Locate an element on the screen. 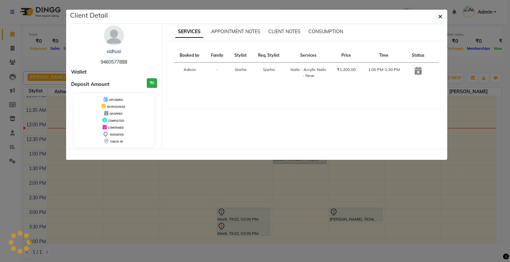 Image resolution: width=510 pixels, height=262 pixels. span: DROPPED is located at coordinates (116, 114).